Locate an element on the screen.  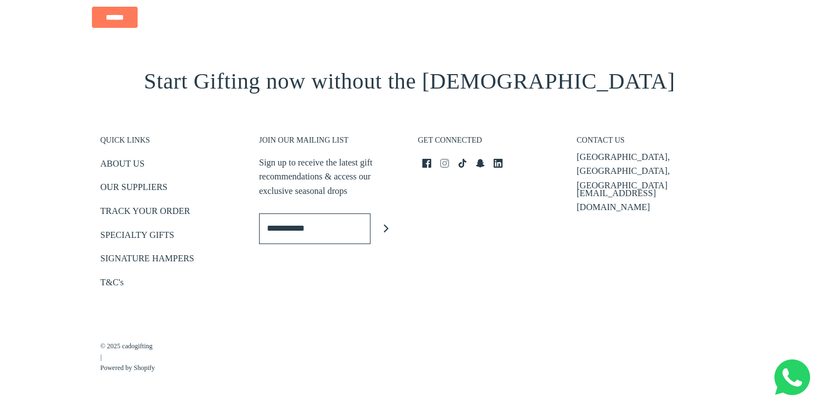
img: Whatsapp is located at coordinates (793, 377).